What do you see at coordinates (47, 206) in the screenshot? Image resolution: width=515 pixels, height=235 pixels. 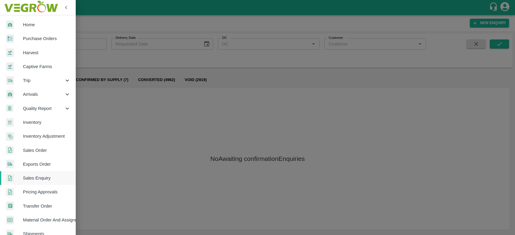 I see `span: Transfer Order` at bounding box center [47, 206].